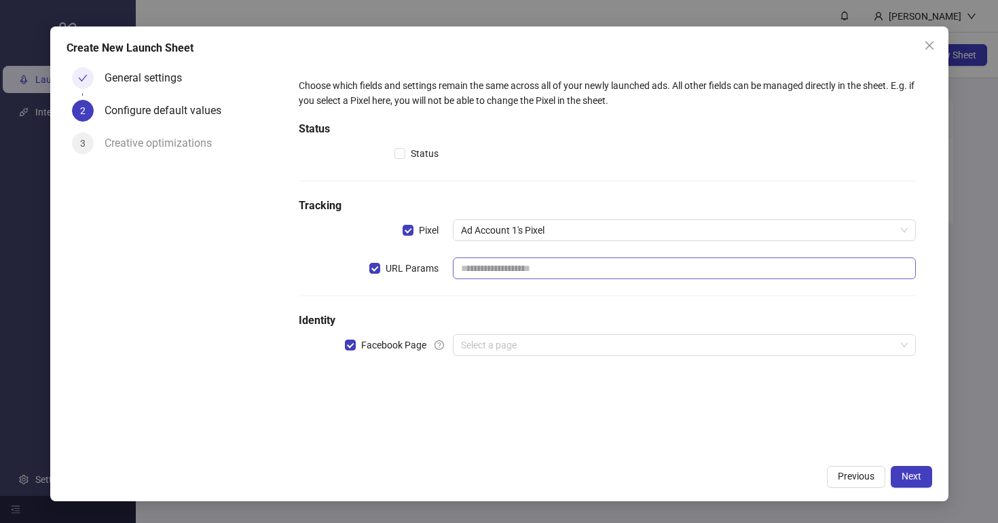 This screenshot has width=998, height=523. I want to click on button: Gif picker, so click(48, 450).